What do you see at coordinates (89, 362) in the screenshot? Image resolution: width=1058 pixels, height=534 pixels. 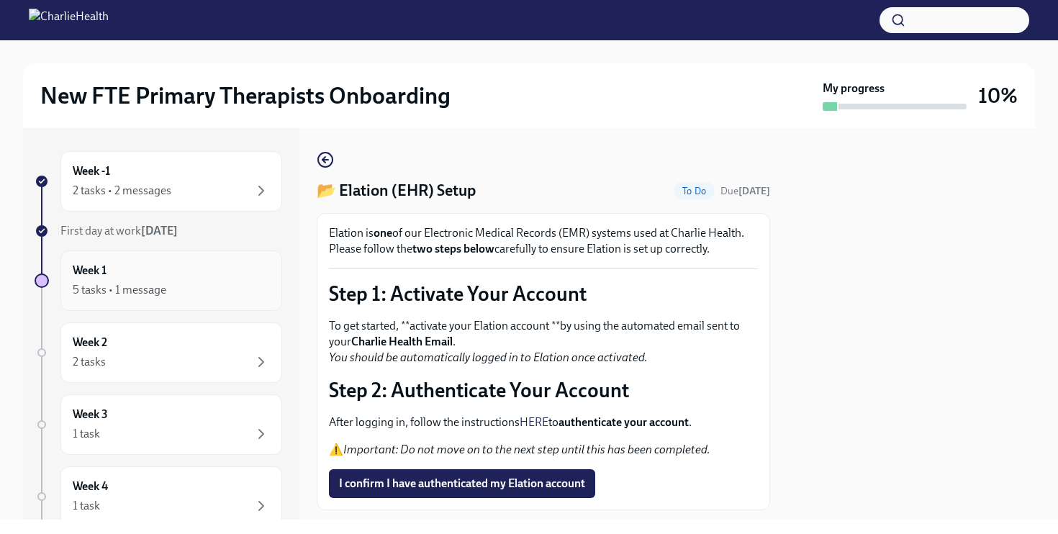 I see `div: 2 tasks` at bounding box center [89, 362].